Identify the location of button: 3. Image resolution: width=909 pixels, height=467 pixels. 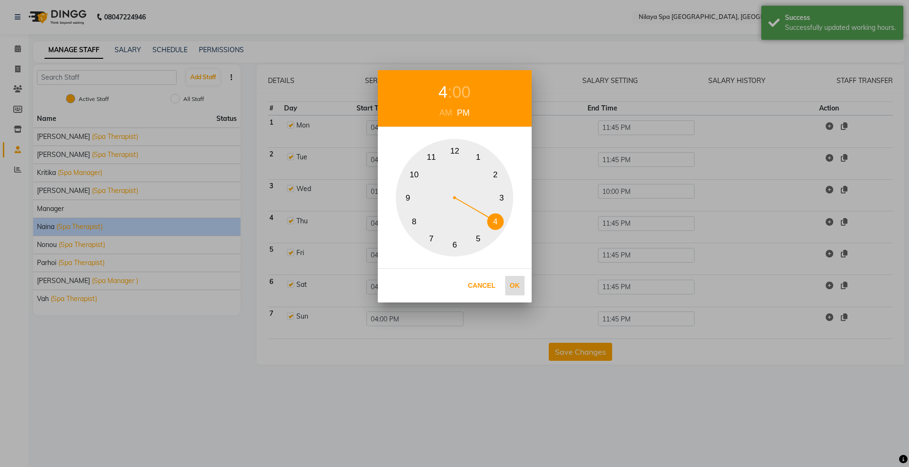
(502, 198).